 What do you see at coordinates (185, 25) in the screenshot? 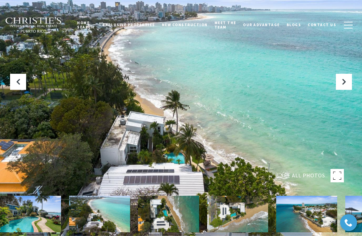
I see `a: New Construction` at bounding box center [185, 25].